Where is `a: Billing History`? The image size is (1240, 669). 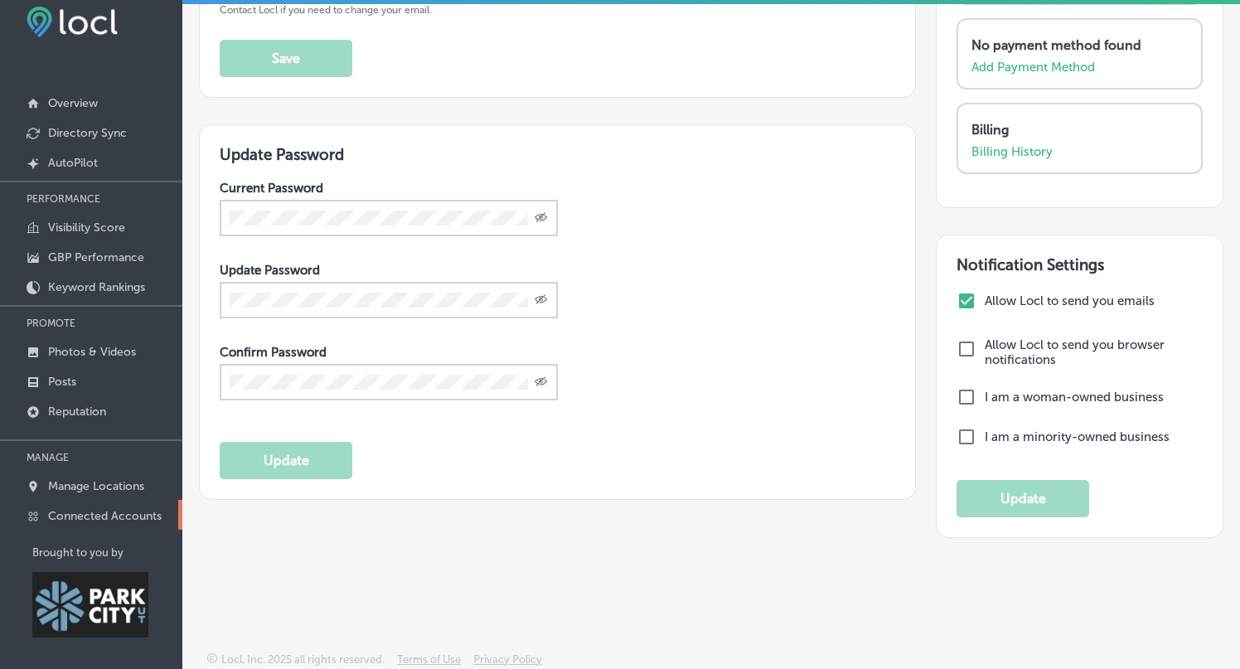 a: Billing History is located at coordinates (1012, 152).